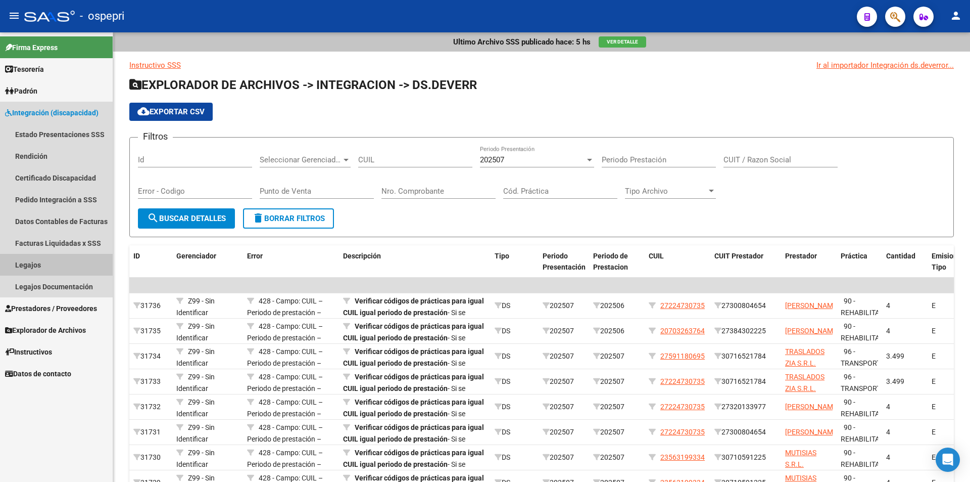 The image size is (970, 482). I want to click on div: 27384302225, so click(746, 330).